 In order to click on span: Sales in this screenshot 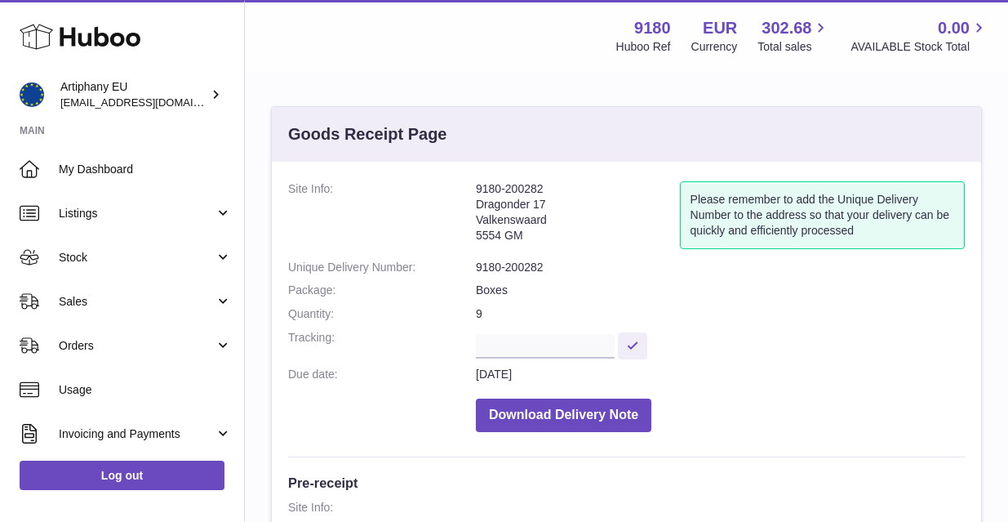, I will do `click(136, 301)`.